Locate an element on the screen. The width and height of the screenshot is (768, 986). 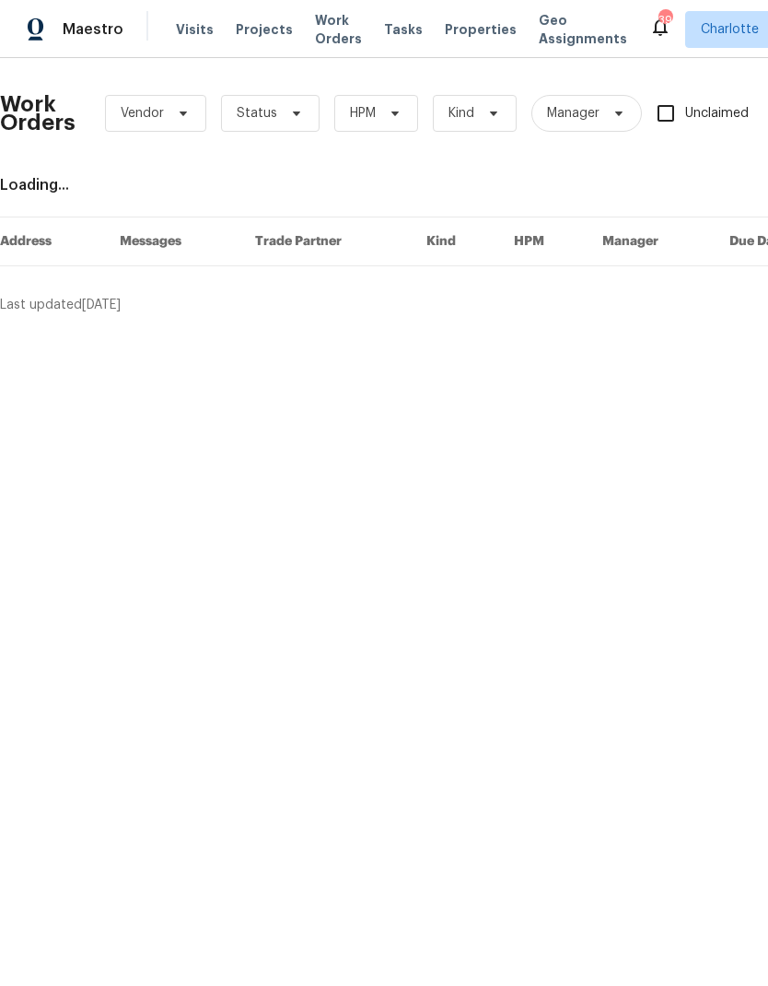
span: Maestro is located at coordinates (93, 29).